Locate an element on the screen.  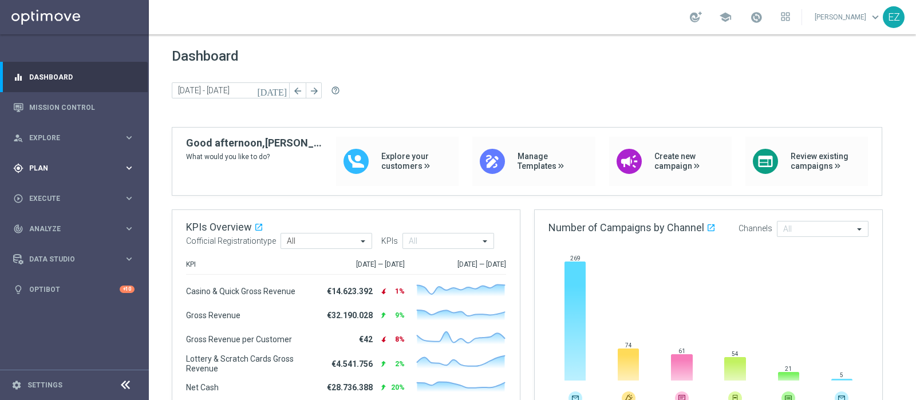
button: Mission Control is located at coordinates (74, 108).